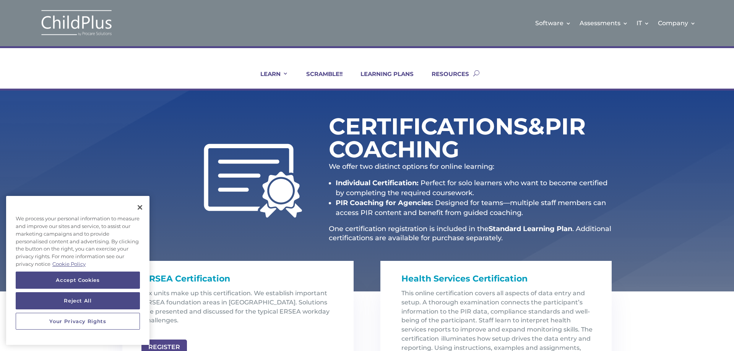 The height and width of the screenshot is (351, 734). Describe the element at coordinates (474, 188) in the screenshot. I see `li: Perfect for solo learners who want to become certified by completing the required coursework.` at that location.